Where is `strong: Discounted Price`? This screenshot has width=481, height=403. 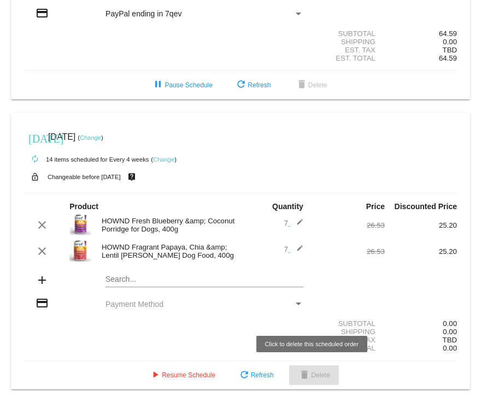 strong: Discounted Price is located at coordinates (426, 207).